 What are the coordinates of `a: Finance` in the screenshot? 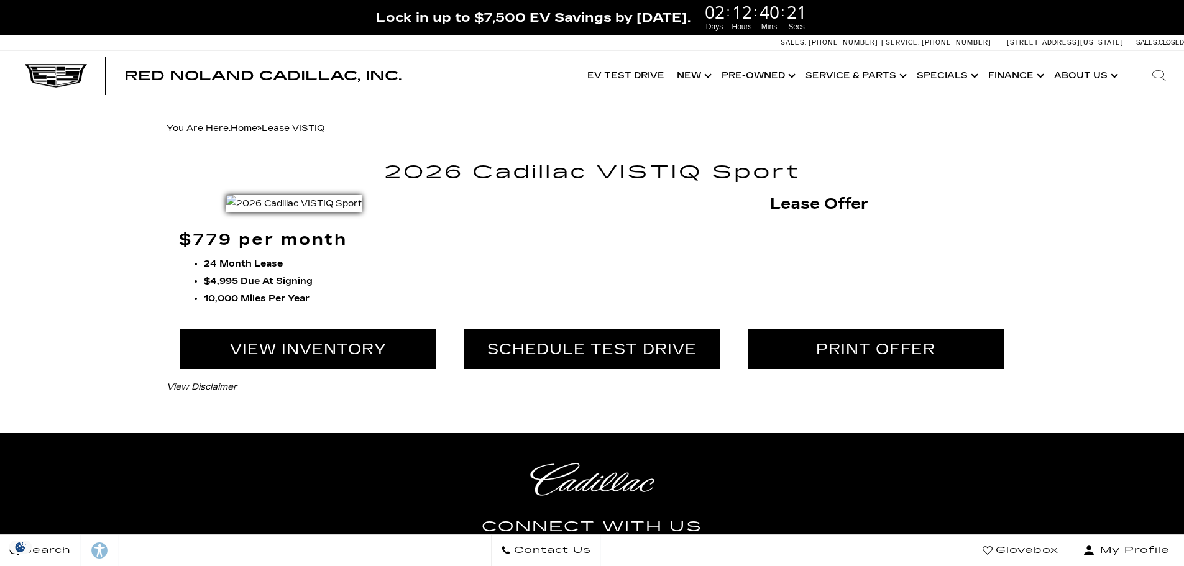 It's located at (1015, 76).